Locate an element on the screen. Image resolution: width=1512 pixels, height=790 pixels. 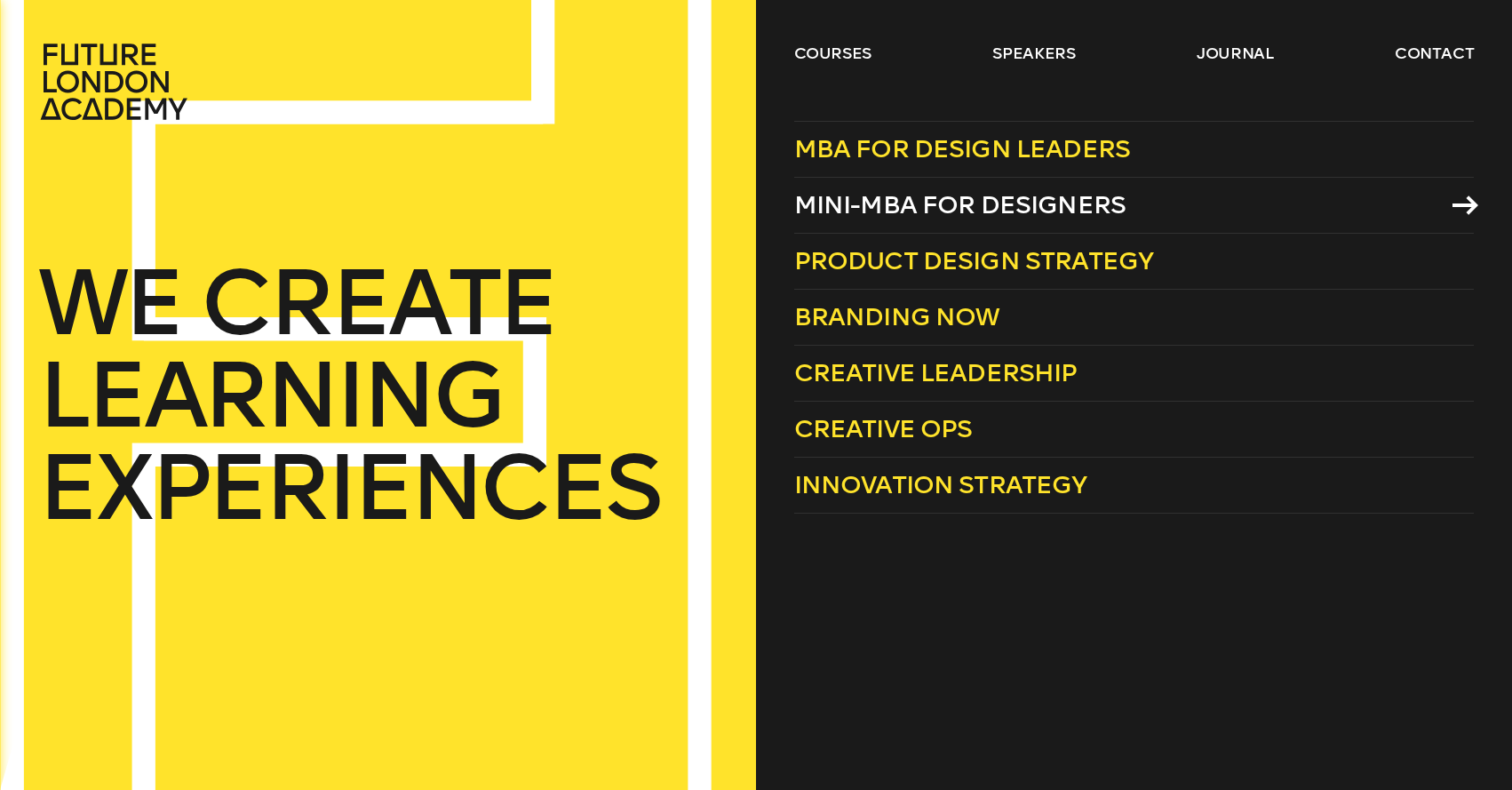
span: Product Design Strategy is located at coordinates (973, 261).